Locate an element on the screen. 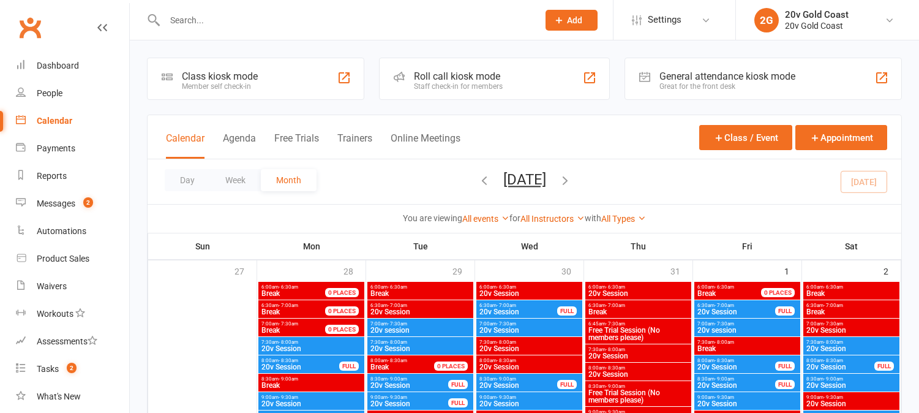 This screenshot has width=919, height=413. button: Agenda is located at coordinates (239, 145).